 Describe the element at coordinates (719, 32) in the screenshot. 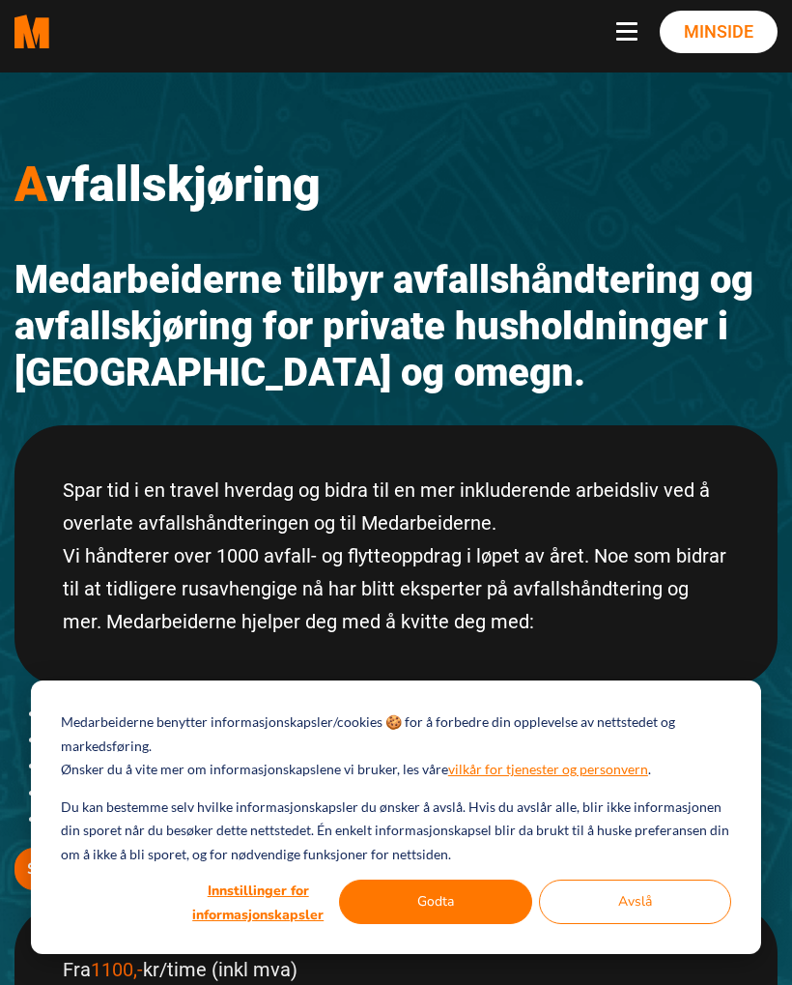

I see `a: Minside` at that location.